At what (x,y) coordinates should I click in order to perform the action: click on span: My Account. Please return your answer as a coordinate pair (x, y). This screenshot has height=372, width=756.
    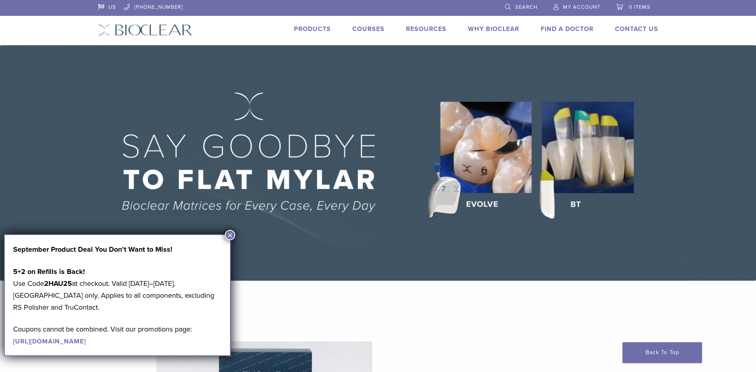
    Looking at the image, I should click on (582, 7).